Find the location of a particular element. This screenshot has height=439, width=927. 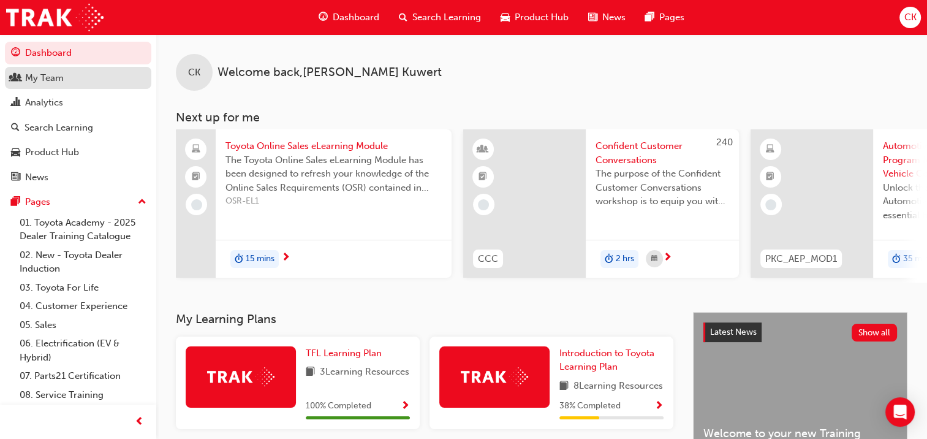

button: DashboardMy TeamAnalyticsSearch LearningProduct HubNews is located at coordinates (78, 115).